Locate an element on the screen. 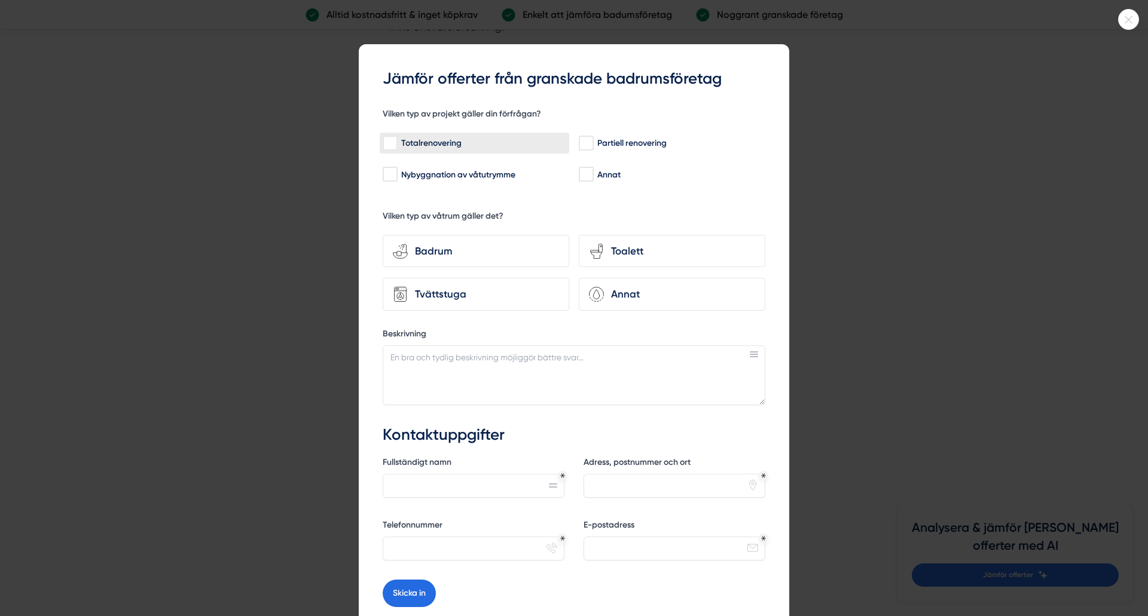 This screenshot has height=616, width=1148. label: Telefonnummer is located at coordinates (473, 527).